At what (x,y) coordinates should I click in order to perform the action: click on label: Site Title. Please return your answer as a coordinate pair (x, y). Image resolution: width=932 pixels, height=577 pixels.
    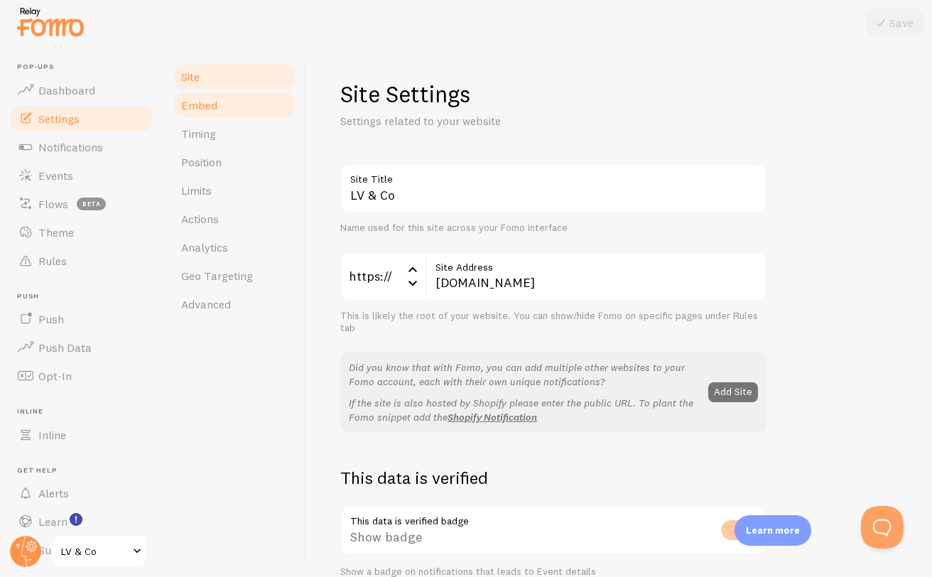
    Looking at the image, I should click on (554, 176).